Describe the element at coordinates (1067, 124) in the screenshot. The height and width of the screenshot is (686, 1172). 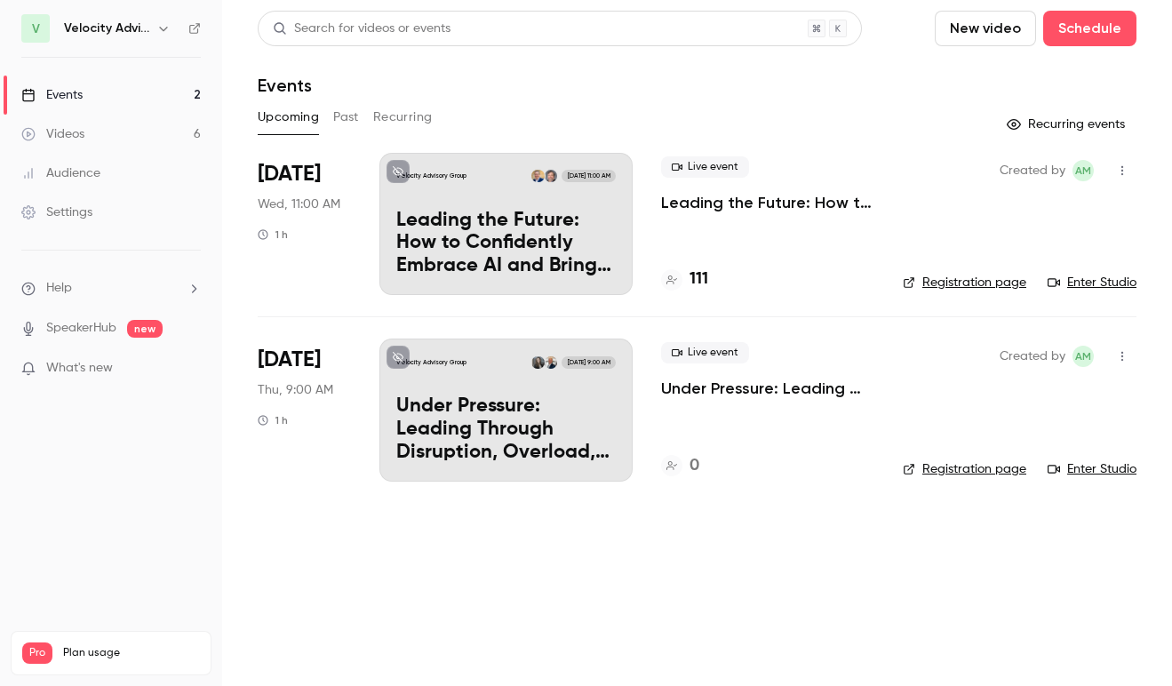
I see `button: Recurring events` at that location.